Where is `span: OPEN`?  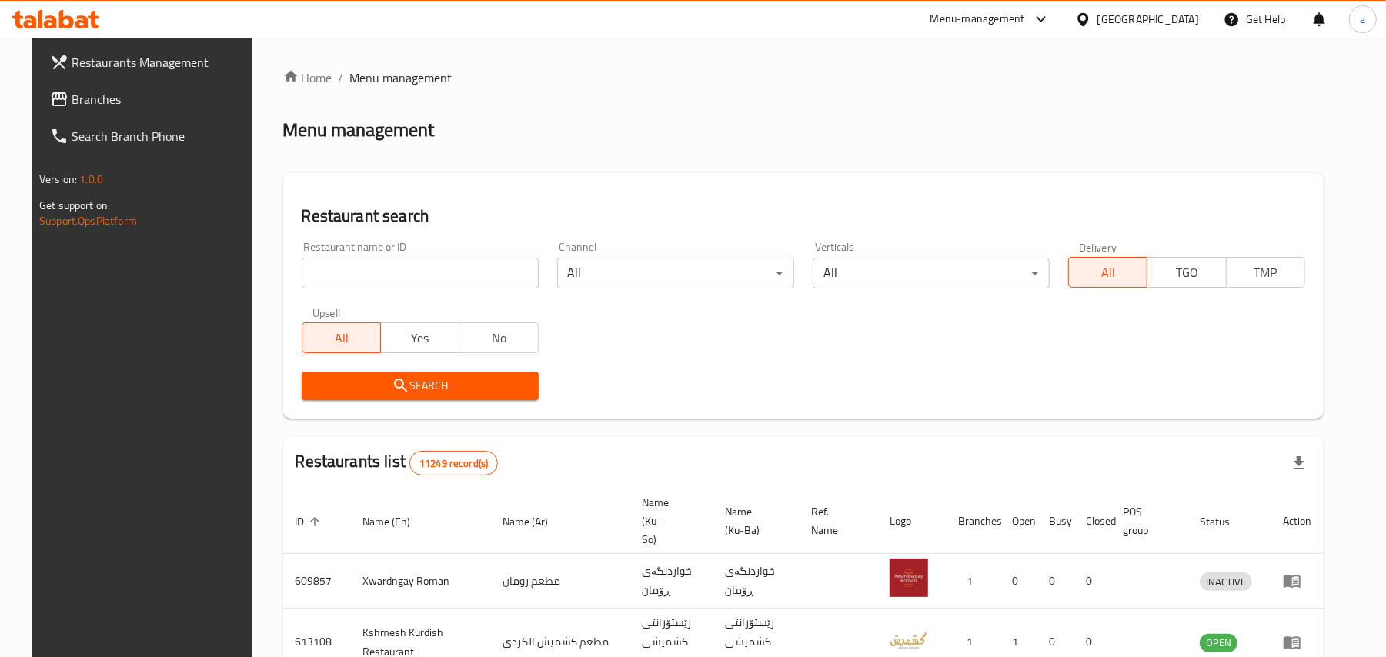 span: OPEN is located at coordinates (1218, 642).